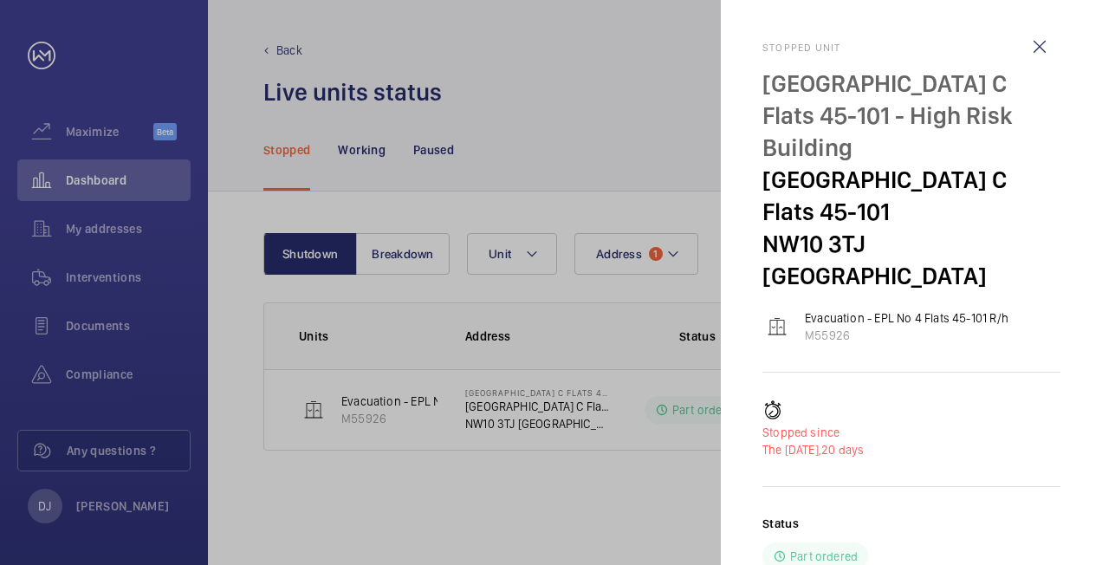 The width and height of the screenshot is (1102, 565). Describe the element at coordinates (906, 335) in the screenshot. I see `p: M55926` at that location.